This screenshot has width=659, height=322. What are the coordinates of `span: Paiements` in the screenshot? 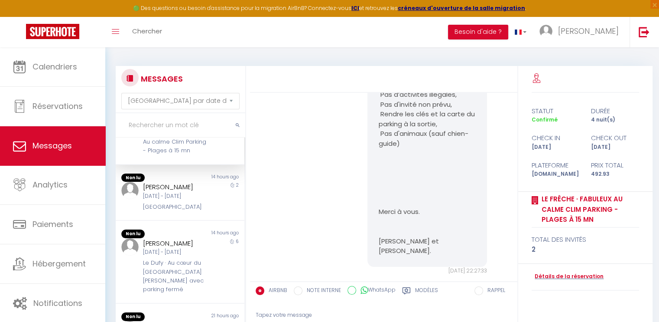 It's located at (53, 224).